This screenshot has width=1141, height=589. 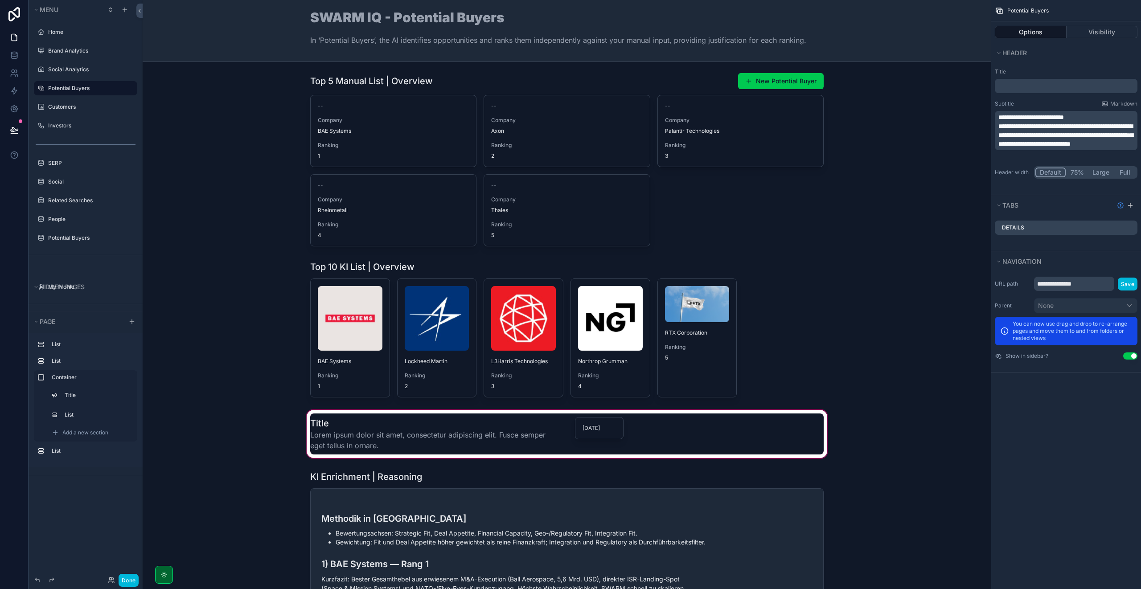 I want to click on button: 75%, so click(x=1077, y=172).